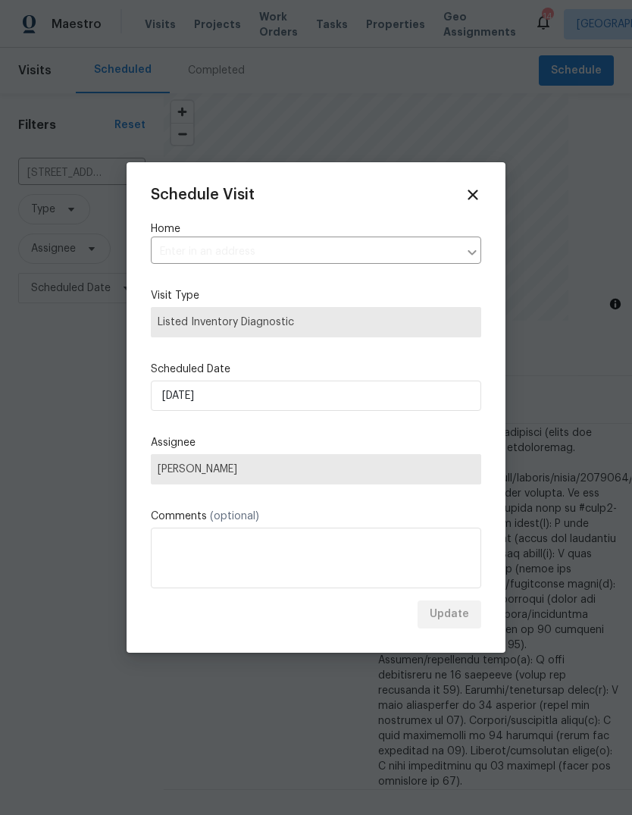  Describe the element at coordinates (316, 443) in the screenshot. I see `label: Assignee` at that location.